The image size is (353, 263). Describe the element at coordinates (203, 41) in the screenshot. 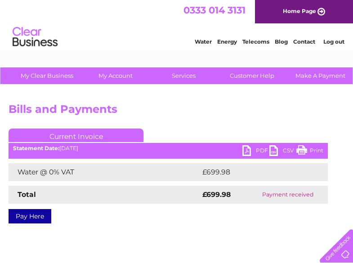

I see `a: Water` at that location.